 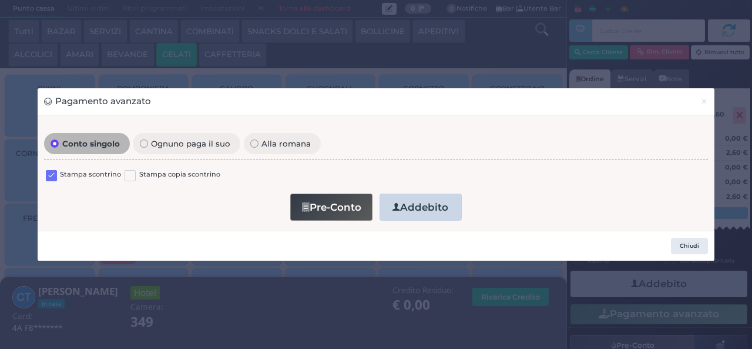 What do you see at coordinates (91, 143) in the screenshot?
I see `span: Conto singolo` at bounding box center [91, 143].